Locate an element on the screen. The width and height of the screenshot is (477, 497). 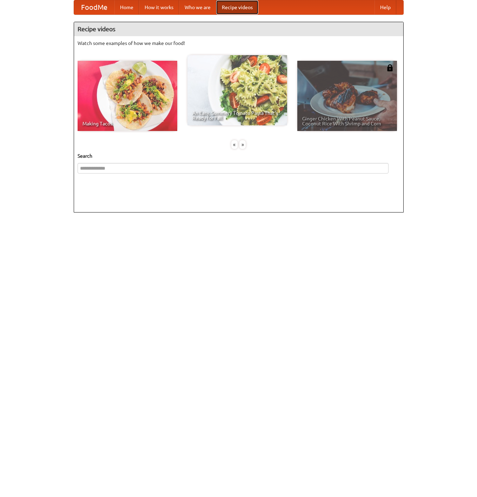
span: Making Tacos is located at coordinates (127, 124).